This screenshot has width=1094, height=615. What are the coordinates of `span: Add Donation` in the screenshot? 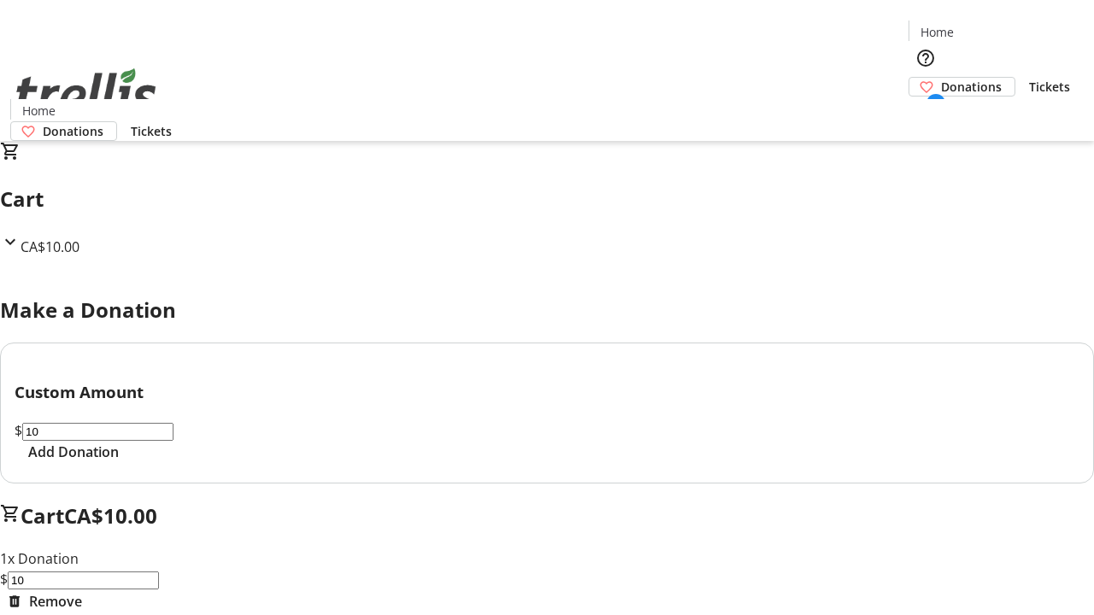 It's located at (74, 452).